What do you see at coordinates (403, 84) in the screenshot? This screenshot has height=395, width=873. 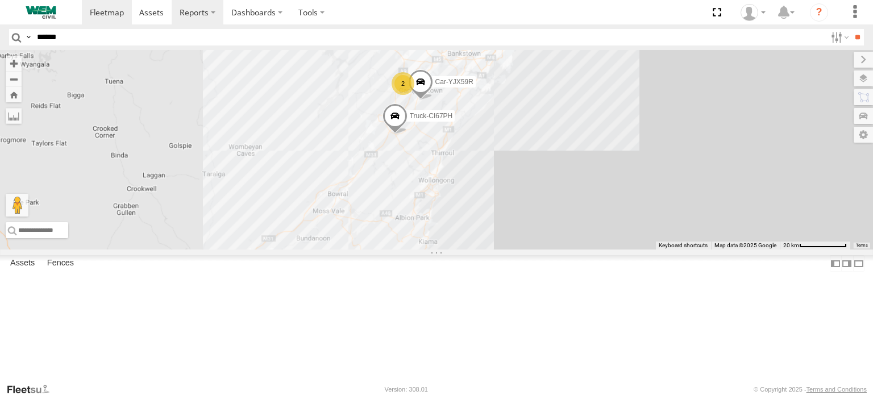 I see `div: 2` at bounding box center [403, 84].